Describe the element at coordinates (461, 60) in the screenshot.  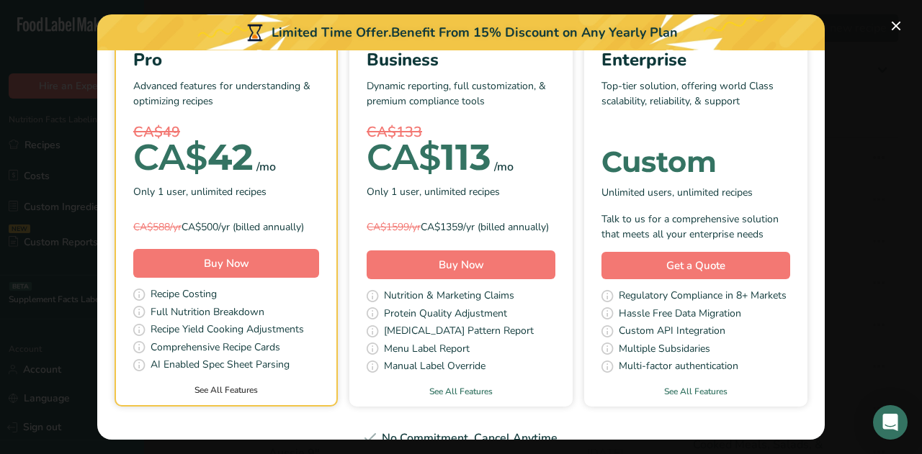
I see `div: Business` at that location.